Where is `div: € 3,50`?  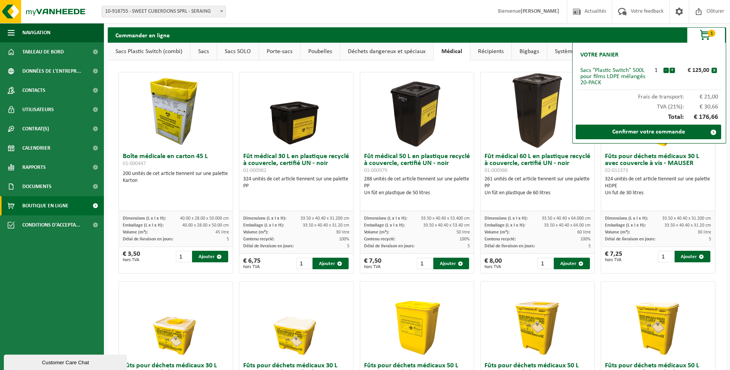 div: € 3,50 is located at coordinates (131, 257).